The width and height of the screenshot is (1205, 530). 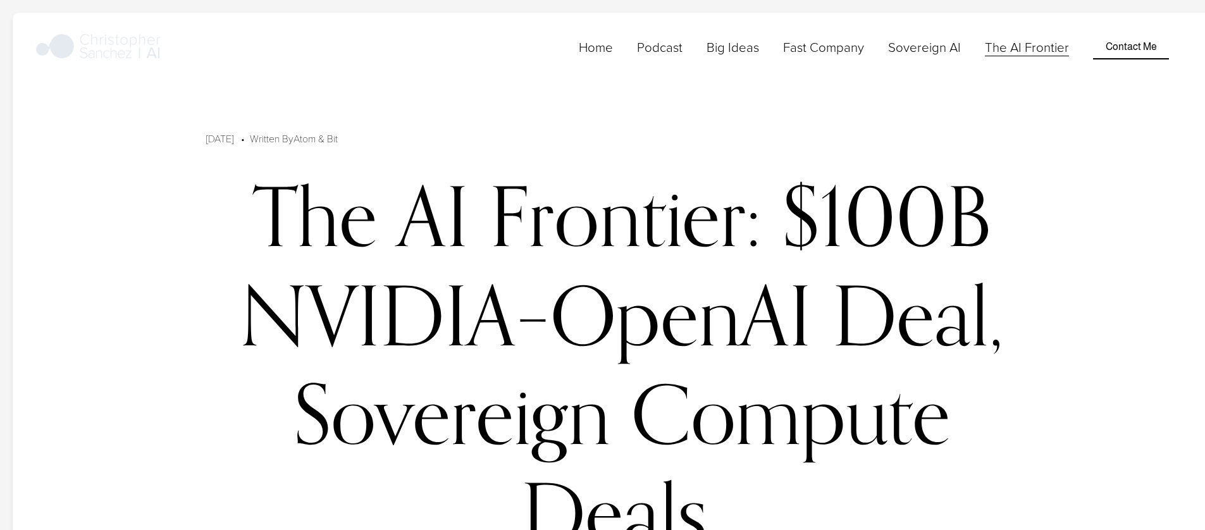 I want to click on a: Sovereign AI, so click(x=924, y=47).